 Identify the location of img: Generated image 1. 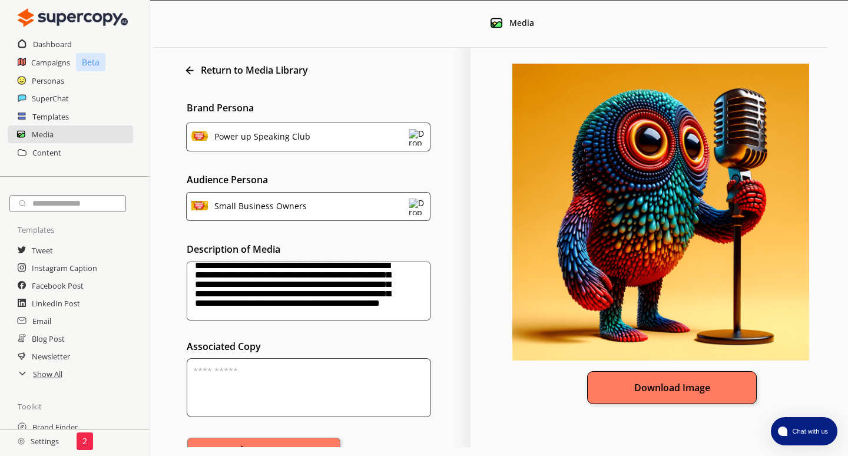
(661, 212).